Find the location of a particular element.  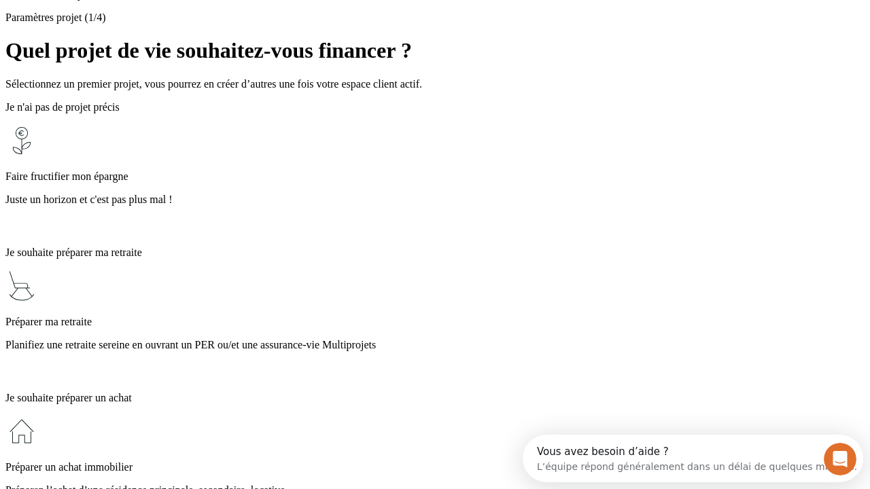

p: Préparer ma retraite is located at coordinates (435, 322).